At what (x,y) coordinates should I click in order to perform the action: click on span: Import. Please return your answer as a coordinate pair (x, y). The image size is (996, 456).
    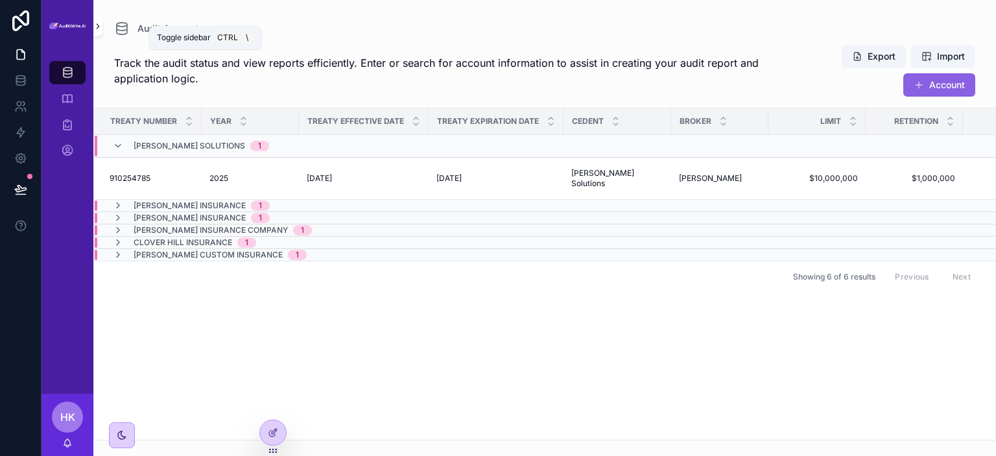
    Looking at the image, I should click on (950, 56).